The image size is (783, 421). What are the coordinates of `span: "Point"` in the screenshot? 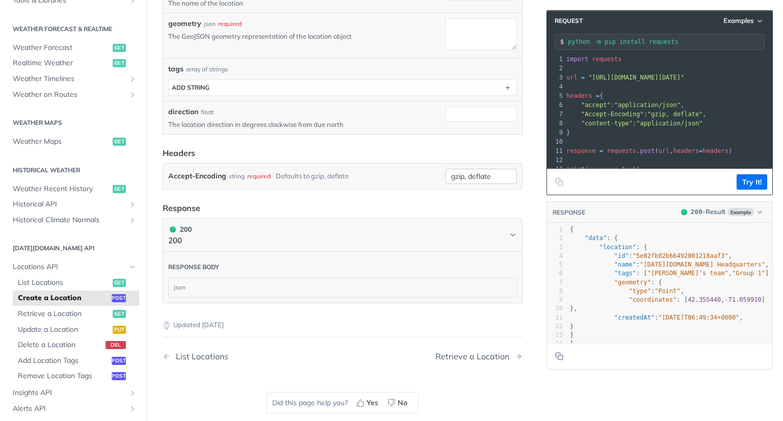 It's located at (667, 291).